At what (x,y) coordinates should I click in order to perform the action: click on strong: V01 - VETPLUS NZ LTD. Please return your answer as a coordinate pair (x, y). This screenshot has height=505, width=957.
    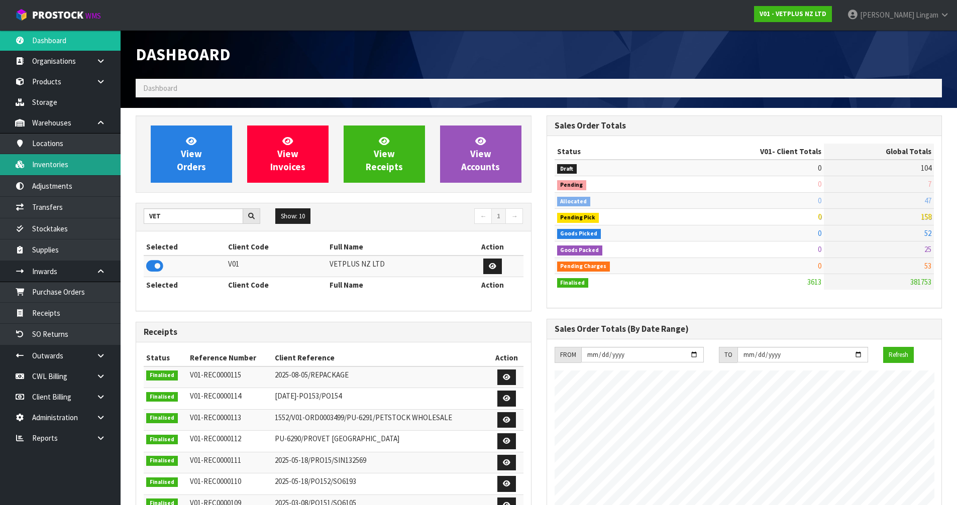
    Looking at the image, I should click on (793, 14).